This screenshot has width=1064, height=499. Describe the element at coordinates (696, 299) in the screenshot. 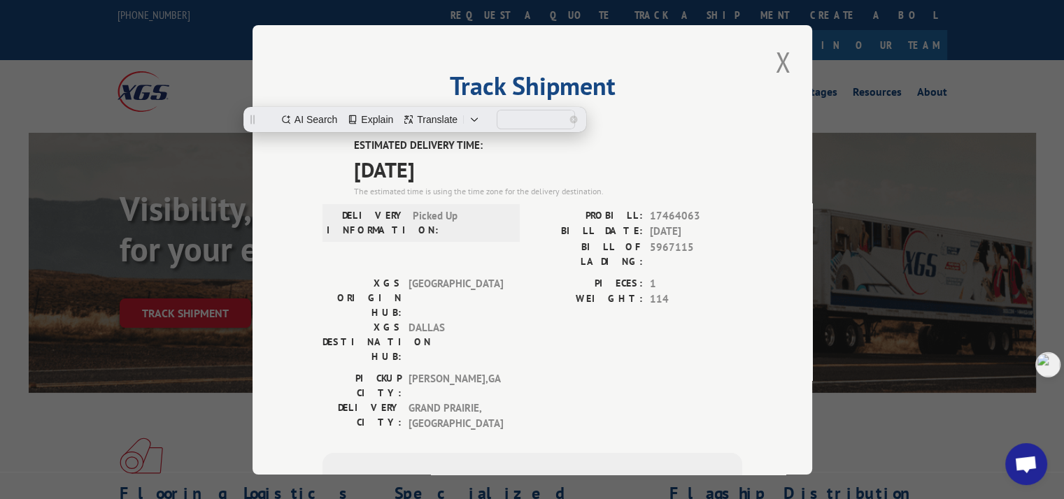

I see `span: 114` at that location.